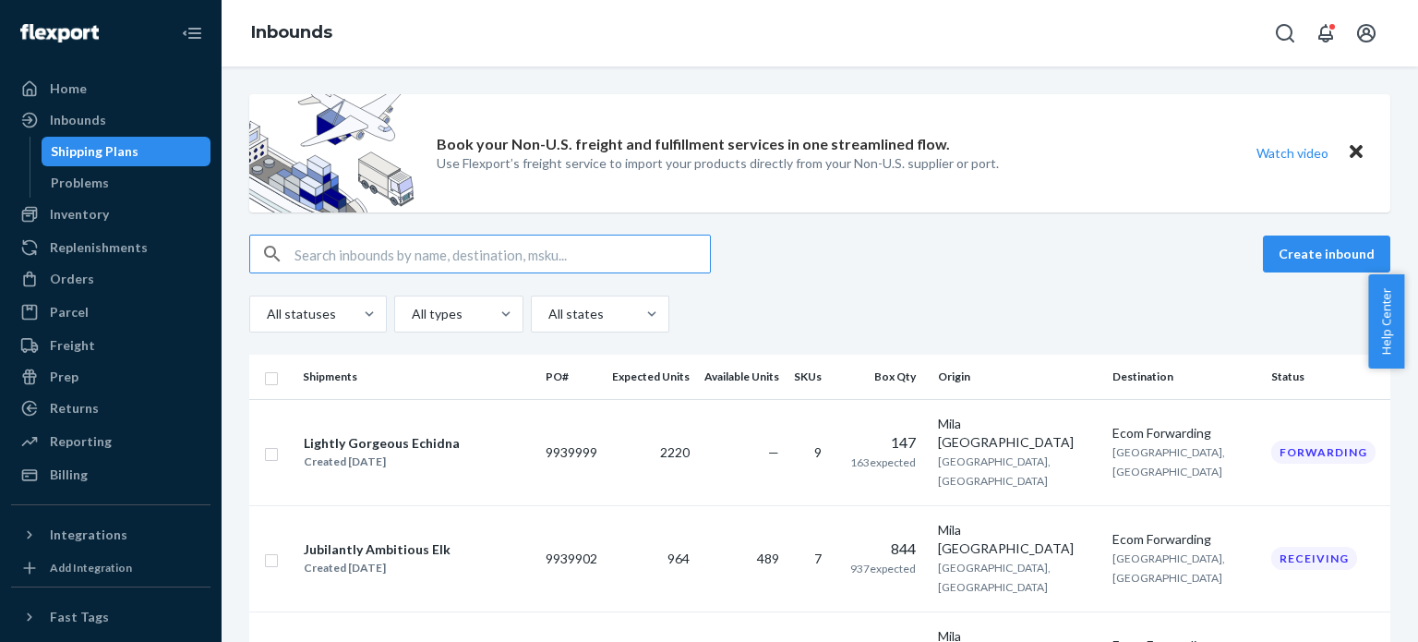  Describe the element at coordinates (111, 312) in the screenshot. I see `a: Parcel` at that location.